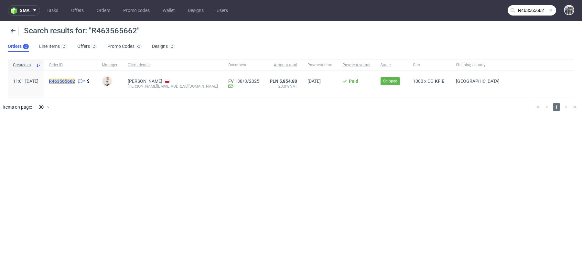  I want to click on span: Payment date, so click(320, 65).